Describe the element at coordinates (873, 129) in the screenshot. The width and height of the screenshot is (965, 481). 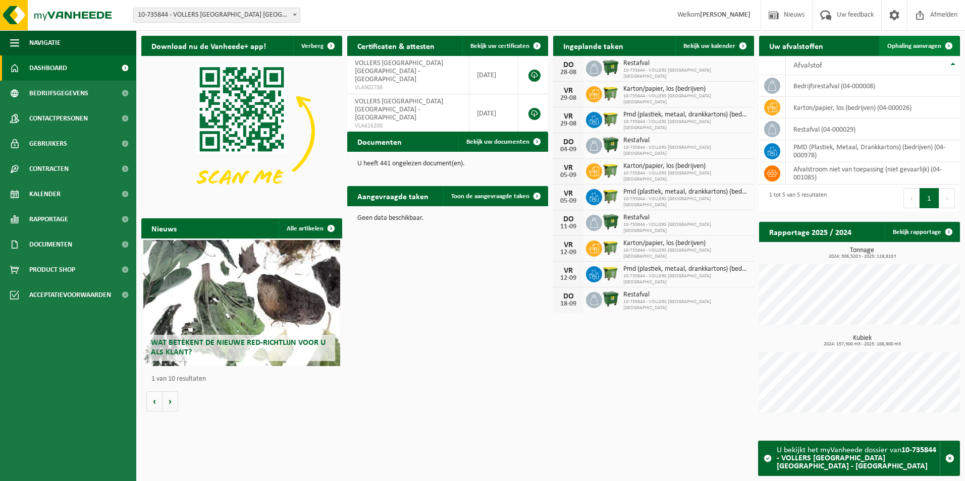
I see `td: restafval (04-000029)` at that location.